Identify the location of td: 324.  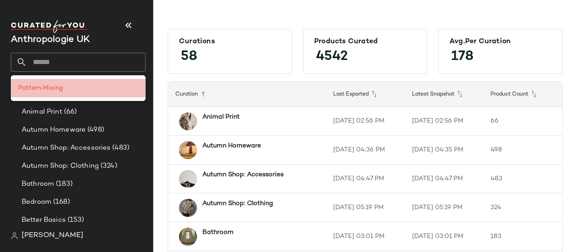
(522, 208).